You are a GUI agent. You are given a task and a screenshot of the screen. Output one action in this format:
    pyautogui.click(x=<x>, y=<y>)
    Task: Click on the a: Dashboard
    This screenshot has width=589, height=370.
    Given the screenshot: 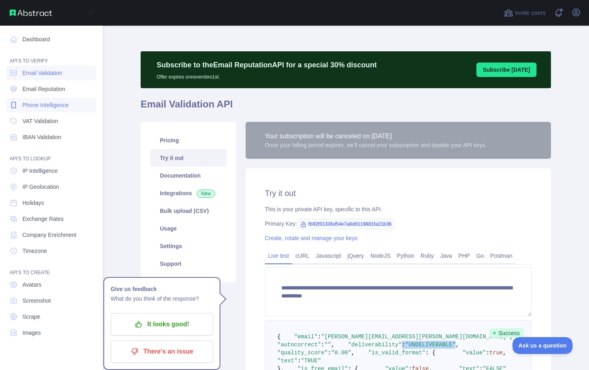 What is the action you would take?
    pyautogui.click(x=51, y=39)
    